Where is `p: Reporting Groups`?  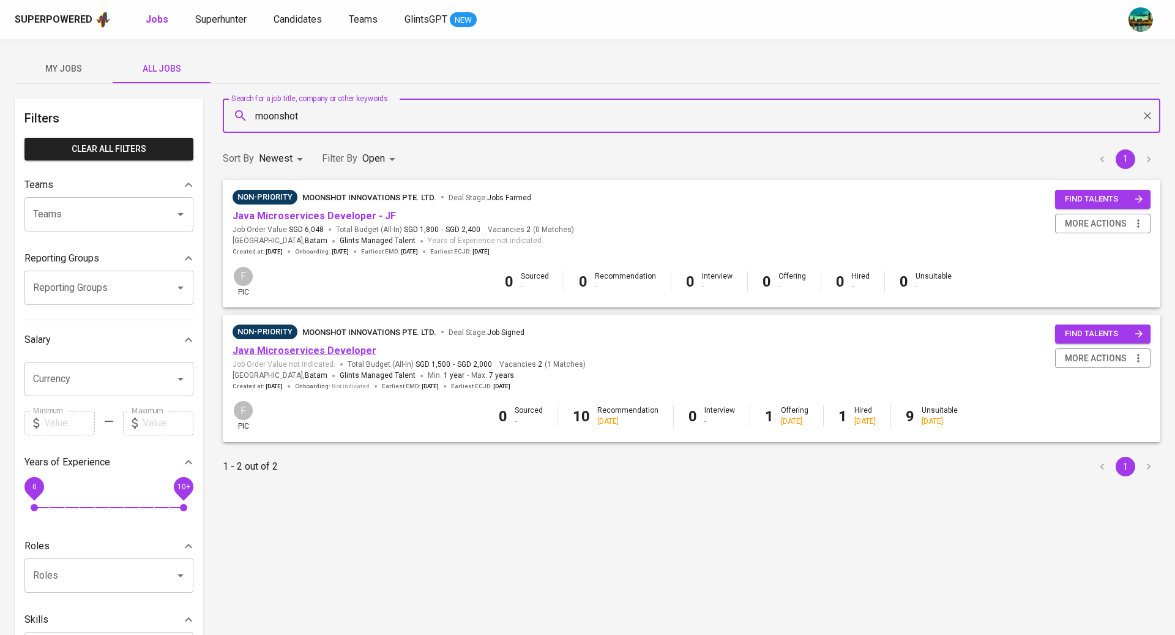 p: Reporting Groups is located at coordinates (62, 258).